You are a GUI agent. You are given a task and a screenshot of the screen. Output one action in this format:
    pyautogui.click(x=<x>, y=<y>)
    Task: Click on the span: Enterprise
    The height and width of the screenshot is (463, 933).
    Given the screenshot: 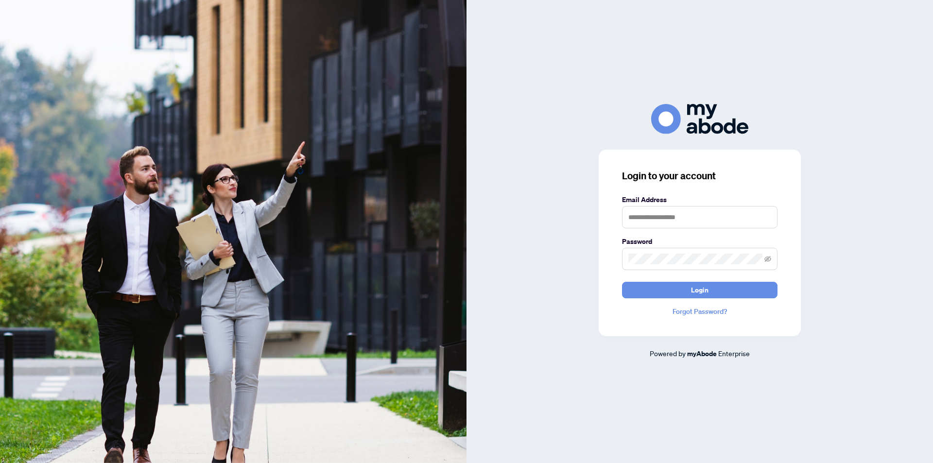 What is the action you would take?
    pyautogui.click(x=734, y=353)
    